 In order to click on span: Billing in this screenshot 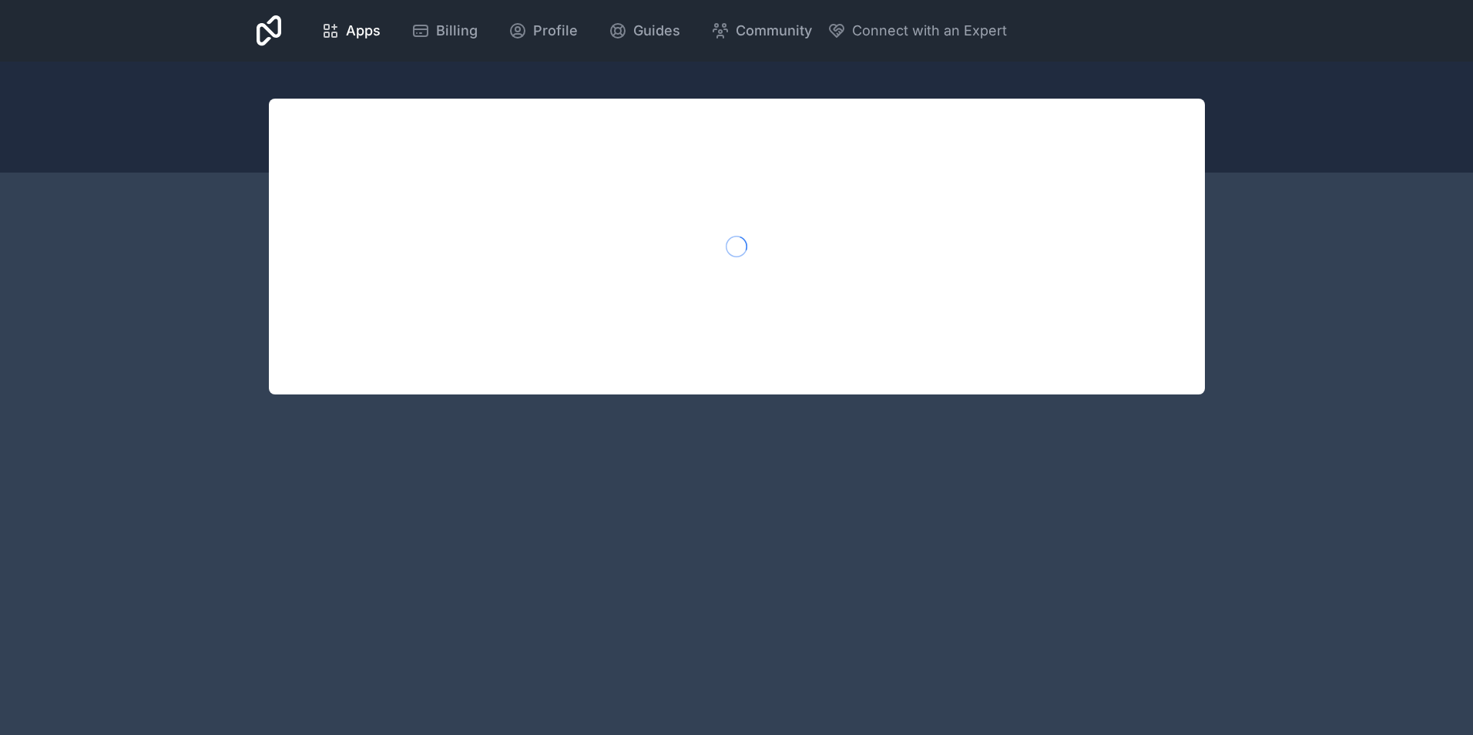, I will do `click(457, 31)`.